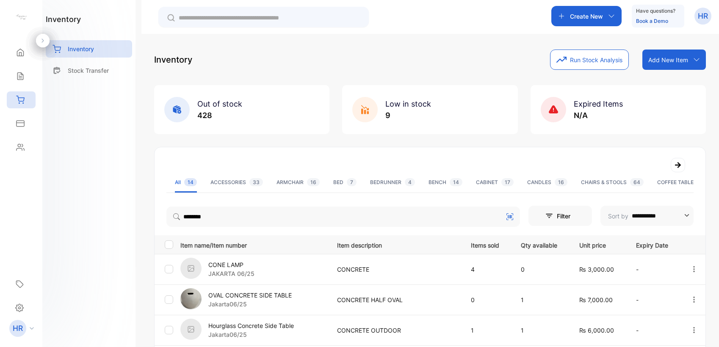 The image size is (719, 347). Describe the element at coordinates (589, 60) in the screenshot. I see `button: Run Stock Analysis` at that location.